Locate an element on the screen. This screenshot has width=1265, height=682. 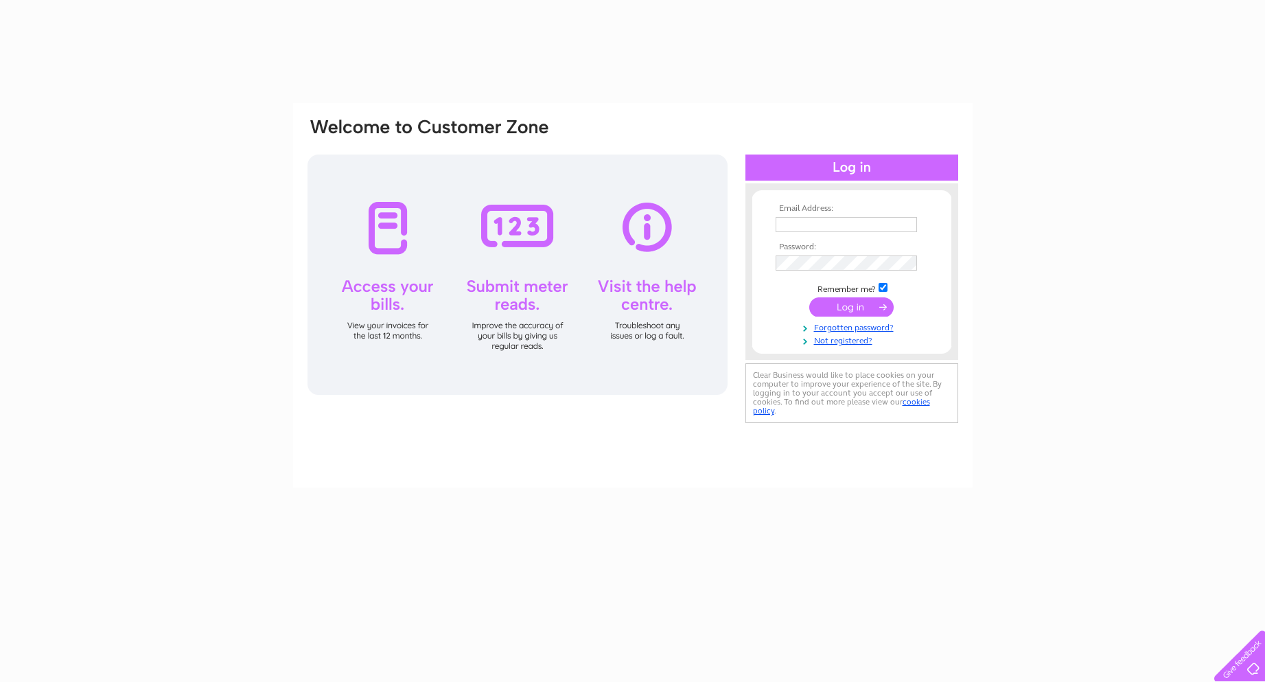
div: Clear Business would like to place cookies on your computer to improve your experience of the sit... is located at coordinates (852, 393).